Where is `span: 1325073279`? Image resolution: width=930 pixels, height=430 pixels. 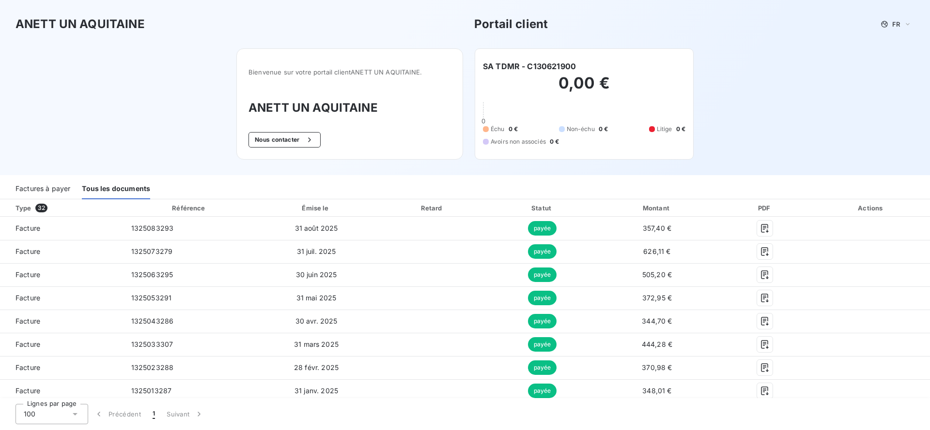 span: 1325073279 is located at coordinates (152, 251).